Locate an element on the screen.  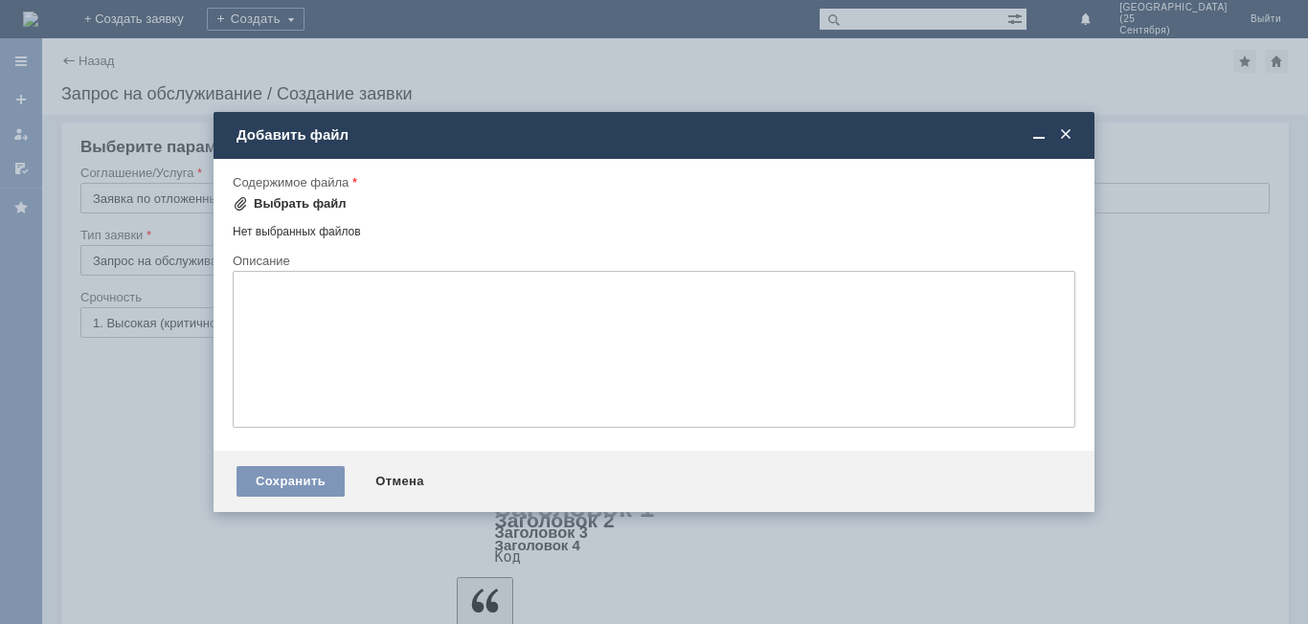
div: Выбрать файл is located at coordinates (300, 204).